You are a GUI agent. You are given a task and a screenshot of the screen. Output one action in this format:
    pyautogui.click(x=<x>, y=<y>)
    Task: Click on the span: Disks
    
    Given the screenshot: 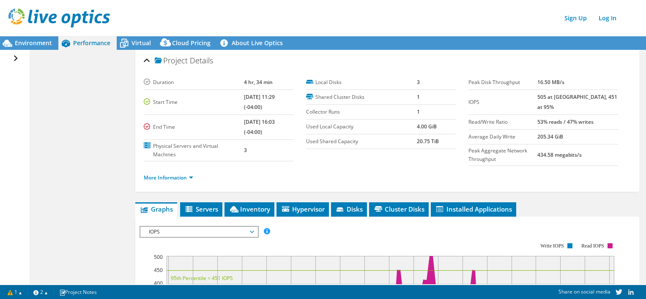 What is the action you would take?
    pyautogui.click(x=349, y=209)
    